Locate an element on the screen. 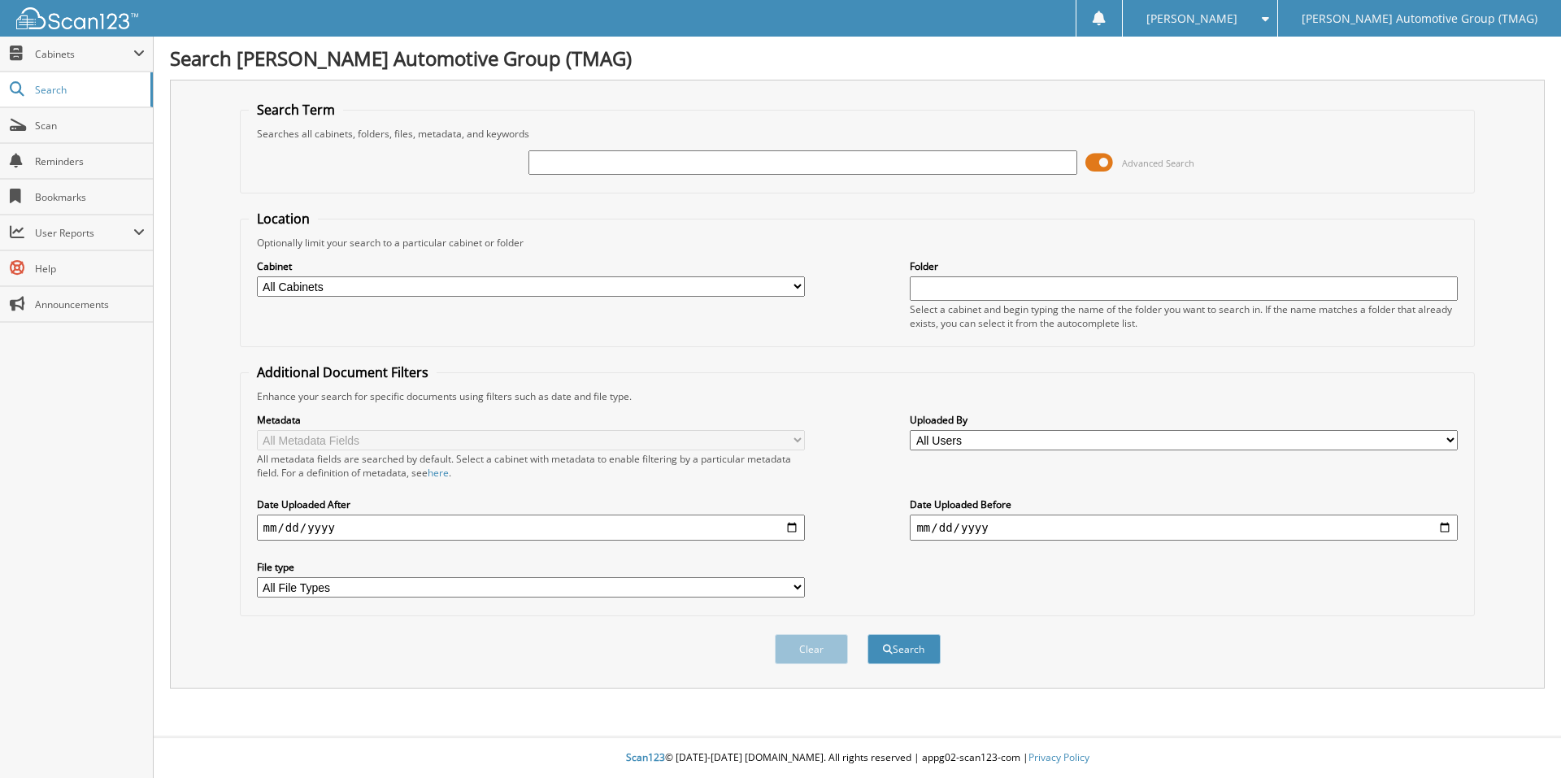 This screenshot has height=778, width=1561. a: here is located at coordinates (438, 472).